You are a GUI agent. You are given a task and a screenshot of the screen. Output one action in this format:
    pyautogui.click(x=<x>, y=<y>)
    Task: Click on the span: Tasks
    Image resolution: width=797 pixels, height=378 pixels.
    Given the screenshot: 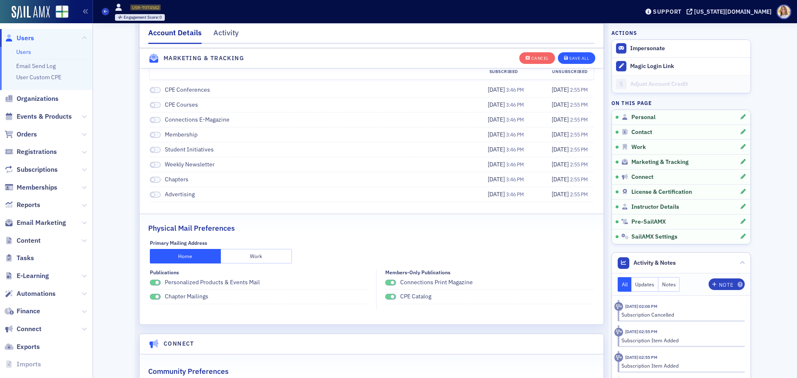 What is the action you would take?
    pyautogui.click(x=25, y=258)
    